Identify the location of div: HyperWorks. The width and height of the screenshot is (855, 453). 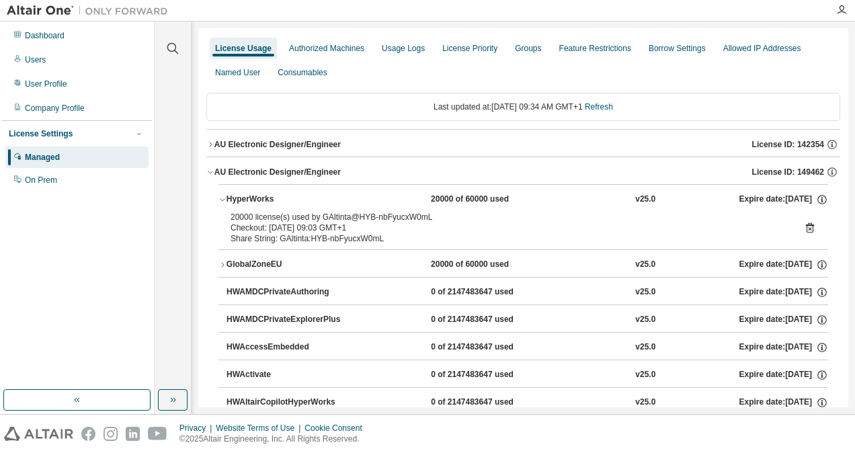
(287, 200).